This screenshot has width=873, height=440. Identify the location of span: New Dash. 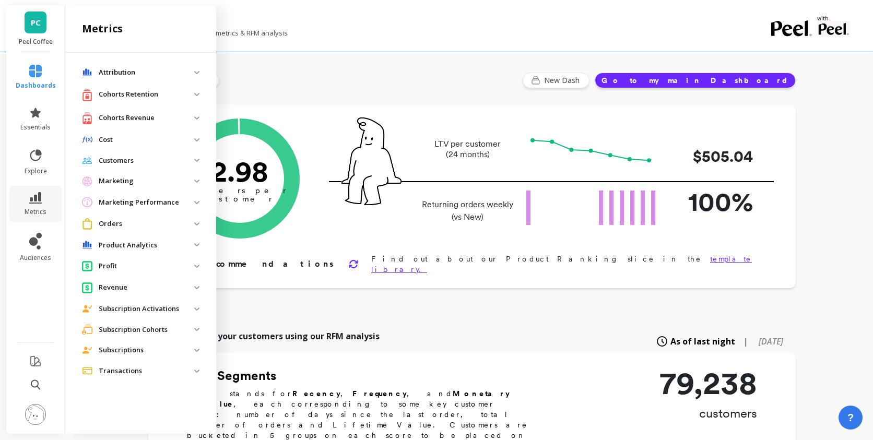
(564, 80).